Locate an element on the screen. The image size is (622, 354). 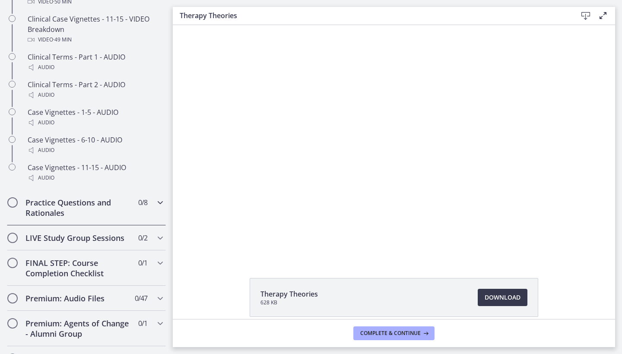
h2: Practice Questions and Rationales is located at coordinates (78, 208).